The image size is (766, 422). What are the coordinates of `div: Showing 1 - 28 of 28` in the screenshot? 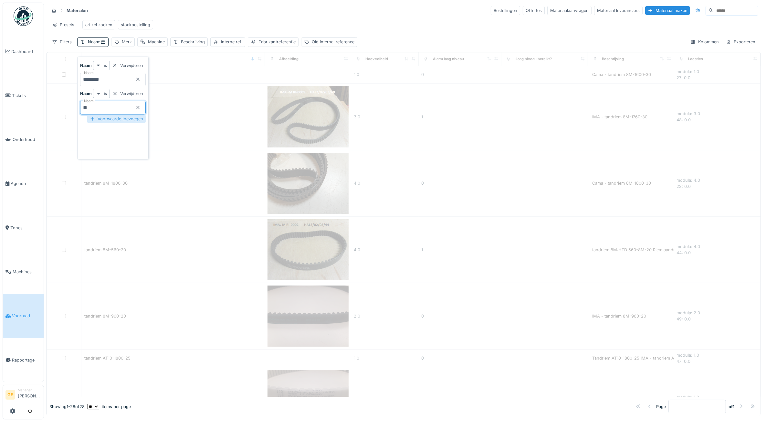 It's located at (67, 406).